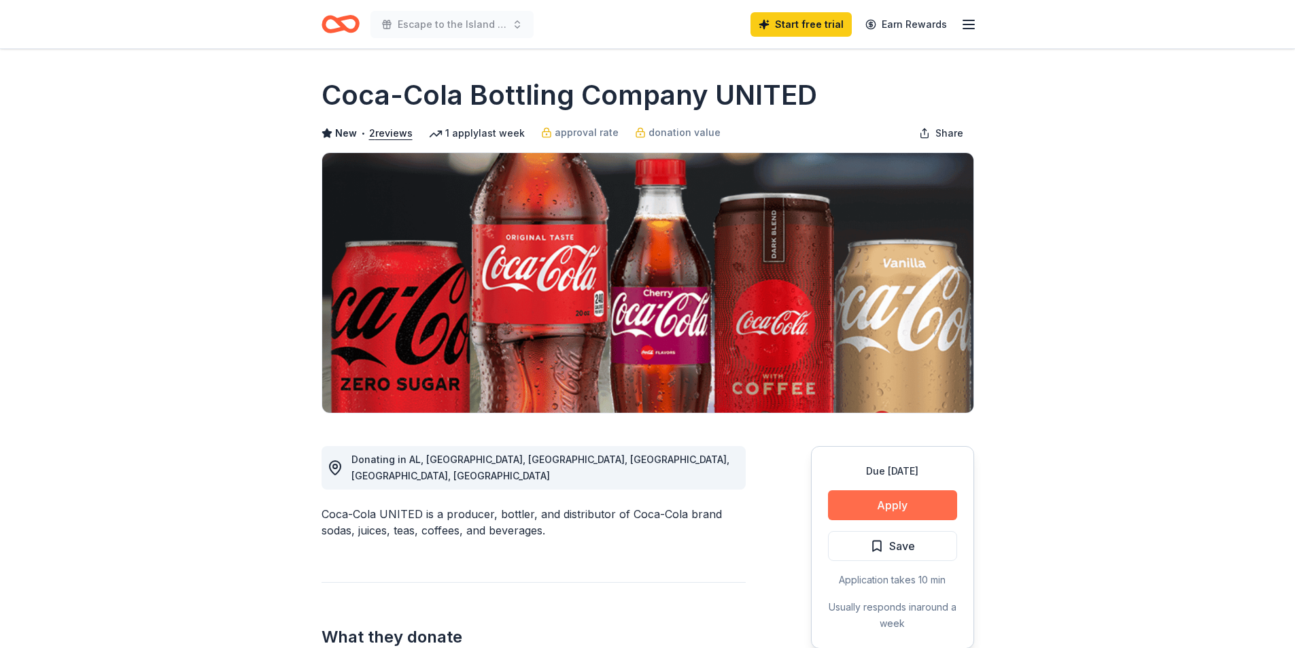  I want to click on span: Save, so click(902, 546).